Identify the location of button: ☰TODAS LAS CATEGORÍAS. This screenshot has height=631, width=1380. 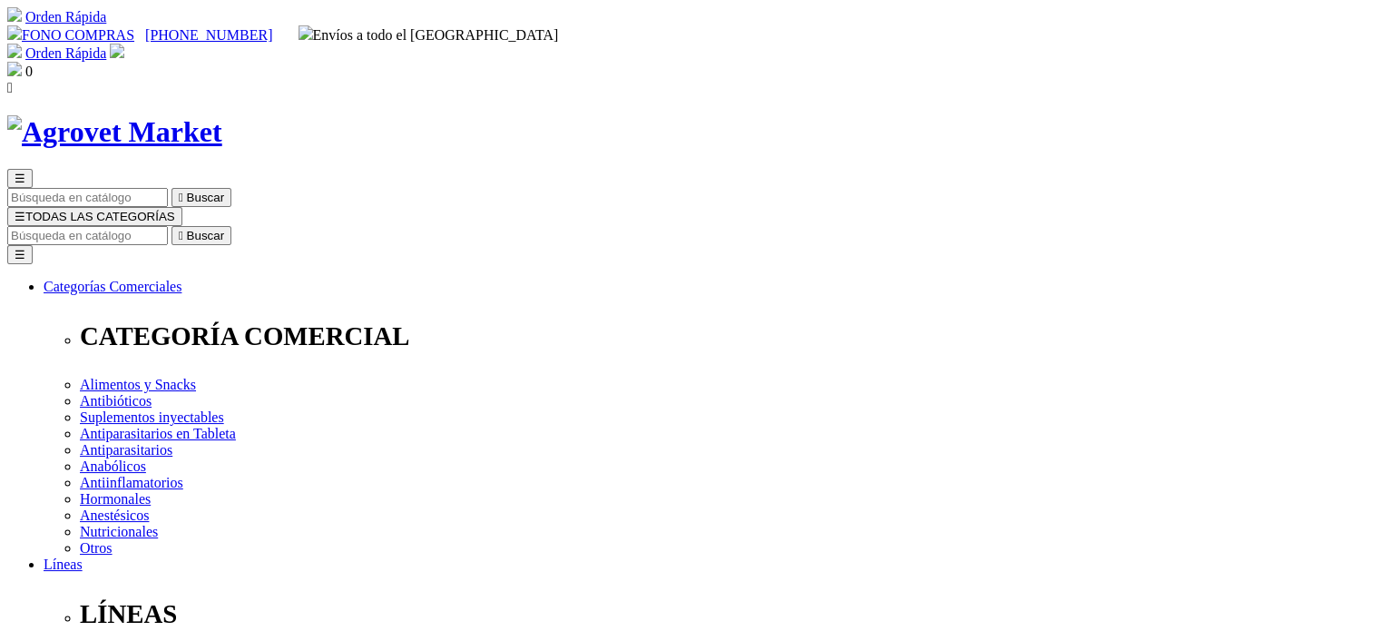
(94, 216).